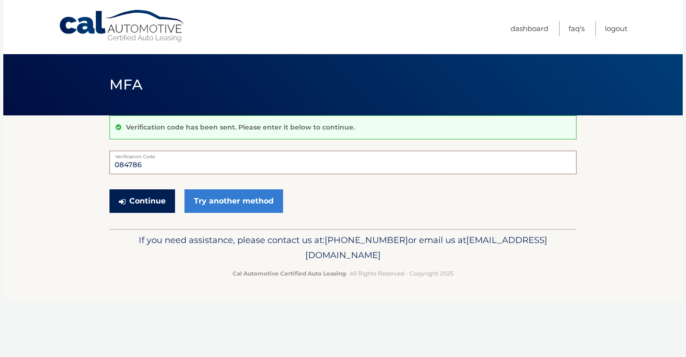  Describe the element at coordinates (233, 201) in the screenshot. I see `a: Try another method` at that location.